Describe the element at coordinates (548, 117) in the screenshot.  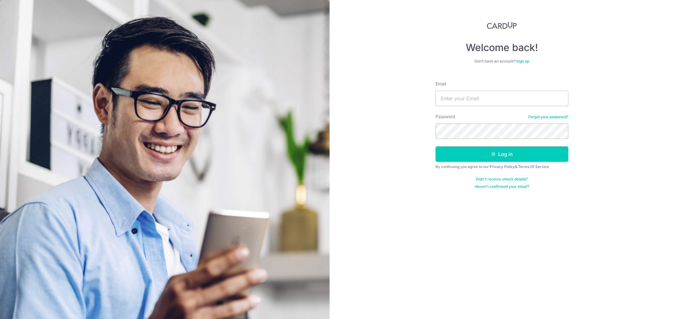
I see `a: Forgot your password?` at that location.